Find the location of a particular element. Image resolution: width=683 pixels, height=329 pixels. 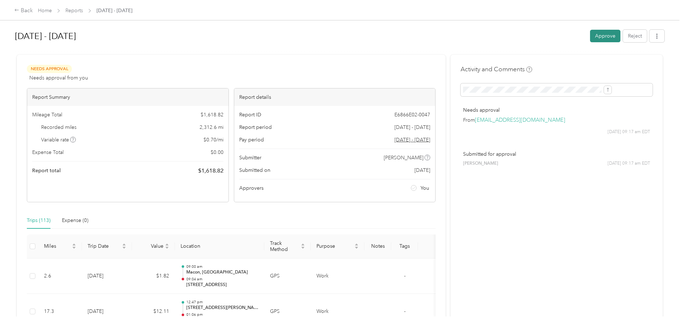

th: Notes is located at coordinates (378, 246).